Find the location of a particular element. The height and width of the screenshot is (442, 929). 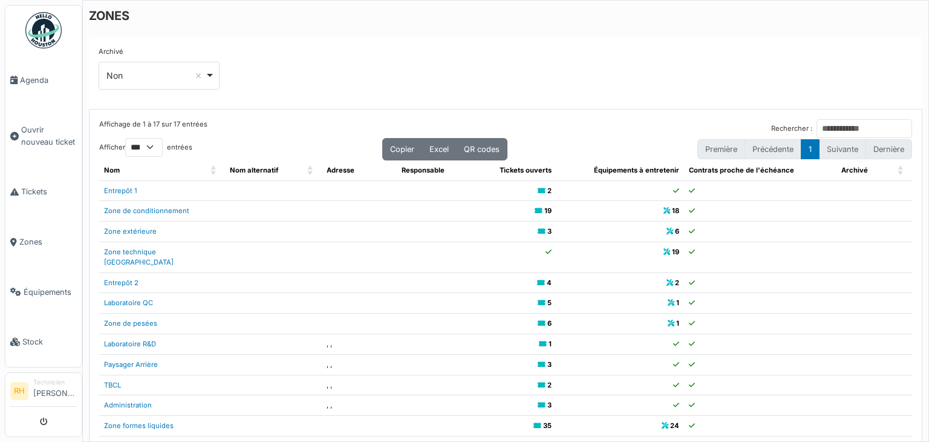

span: Zones is located at coordinates (48, 241).